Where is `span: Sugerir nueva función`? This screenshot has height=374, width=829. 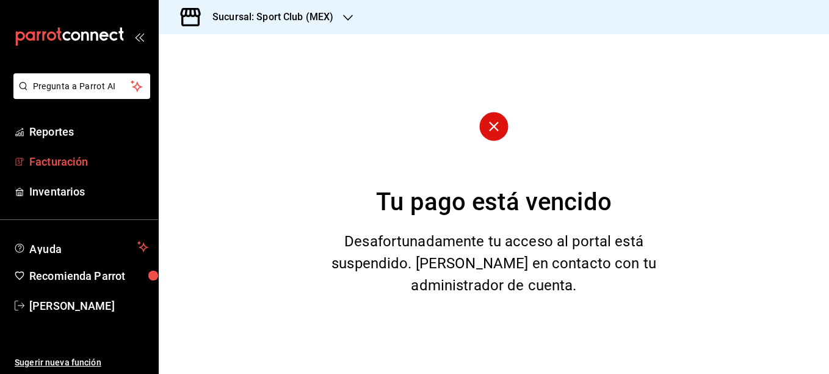
span: Sugerir nueva función is located at coordinates (81, 362).